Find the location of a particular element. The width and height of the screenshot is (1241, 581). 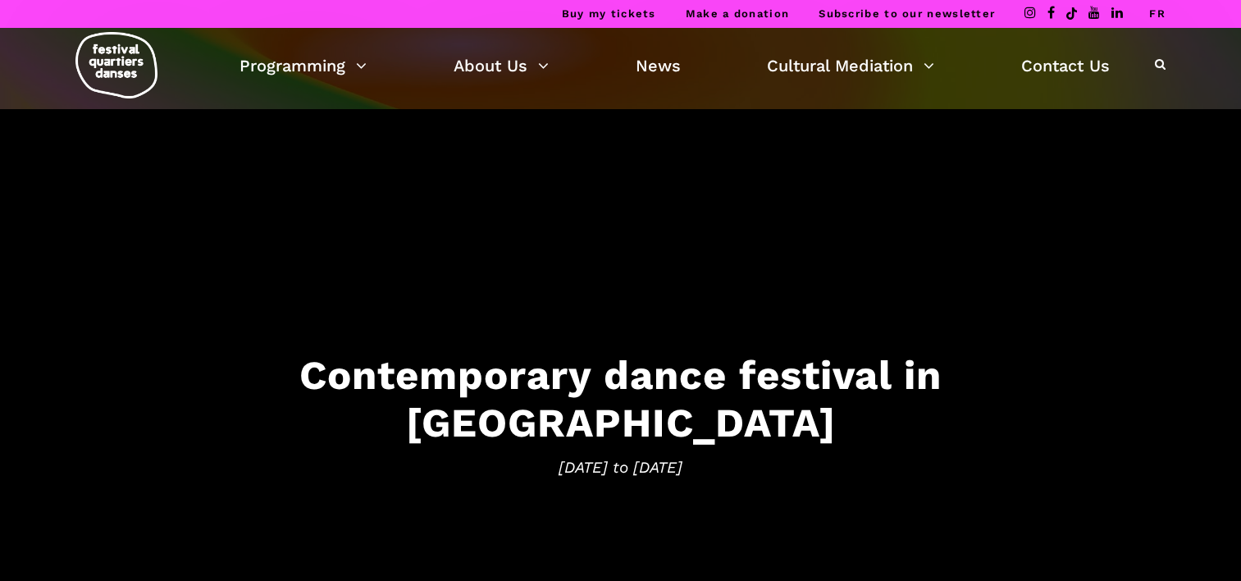

a: Programming is located at coordinates (303, 66).